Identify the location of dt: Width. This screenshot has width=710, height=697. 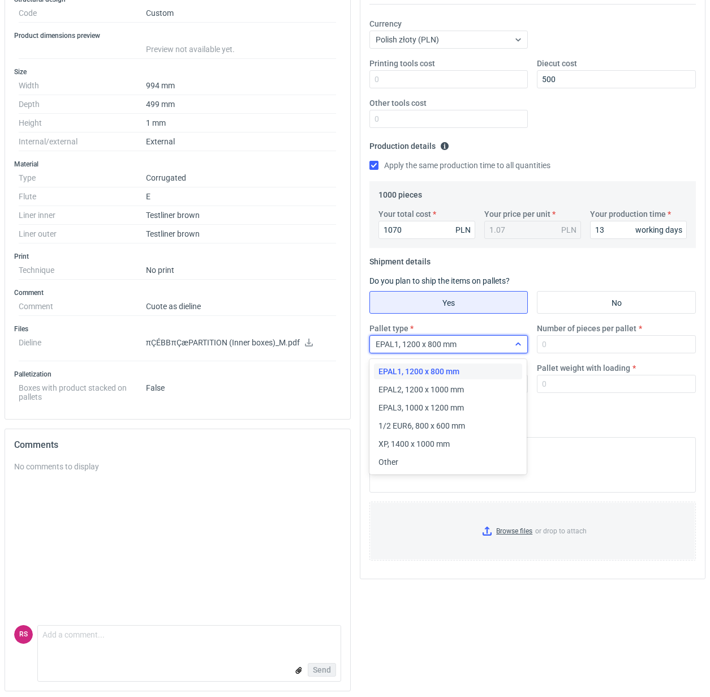
(82, 85).